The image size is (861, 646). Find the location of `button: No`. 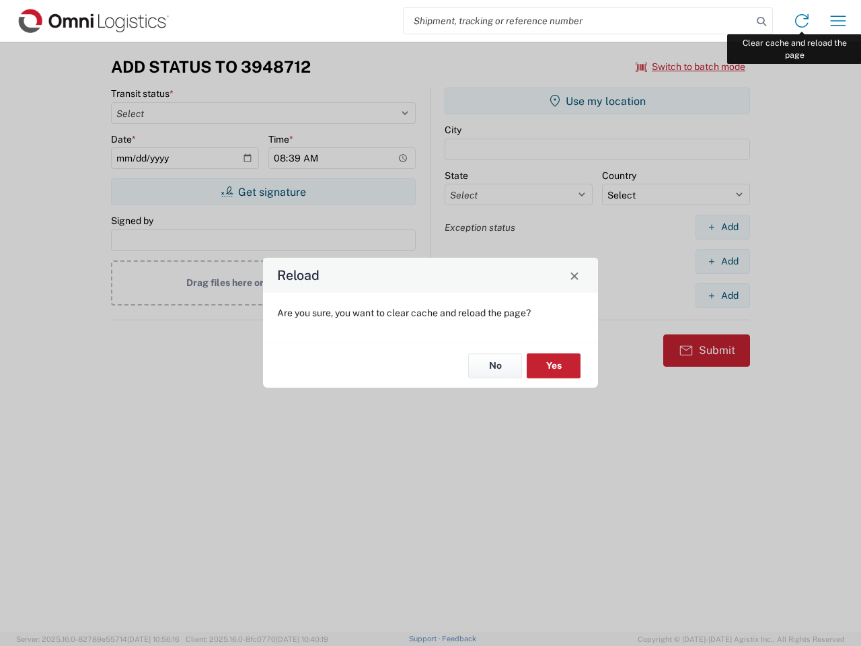

button: No is located at coordinates (495, 365).